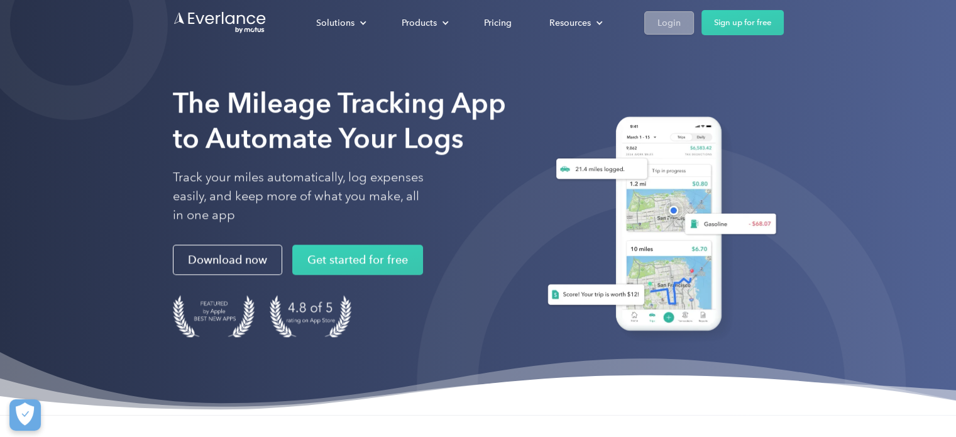  I want to click on a: Login, so click(669, 23).